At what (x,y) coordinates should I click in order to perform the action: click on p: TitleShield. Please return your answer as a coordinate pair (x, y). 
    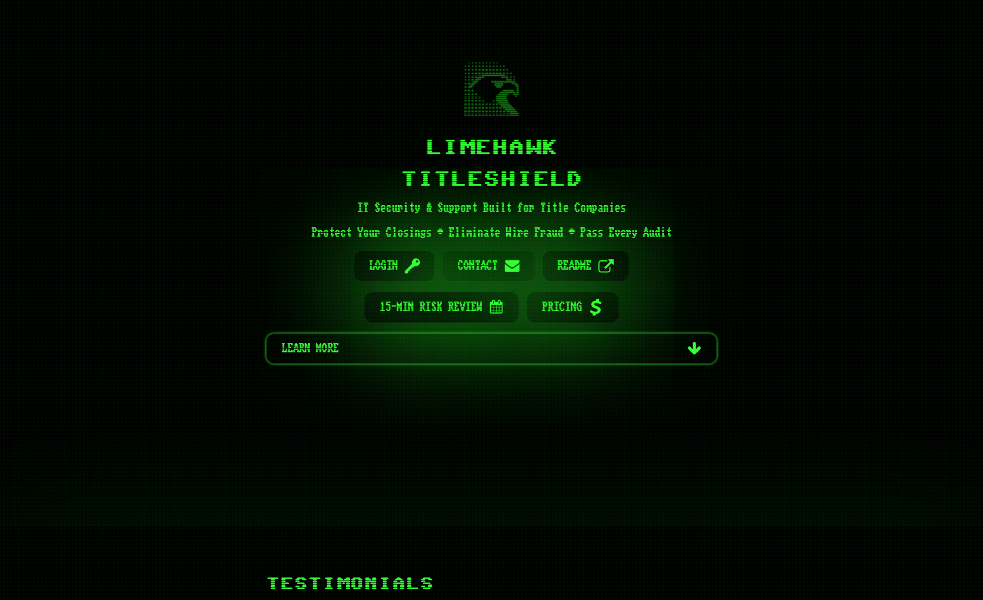
    Looking at the image, I should click on (491, 180).